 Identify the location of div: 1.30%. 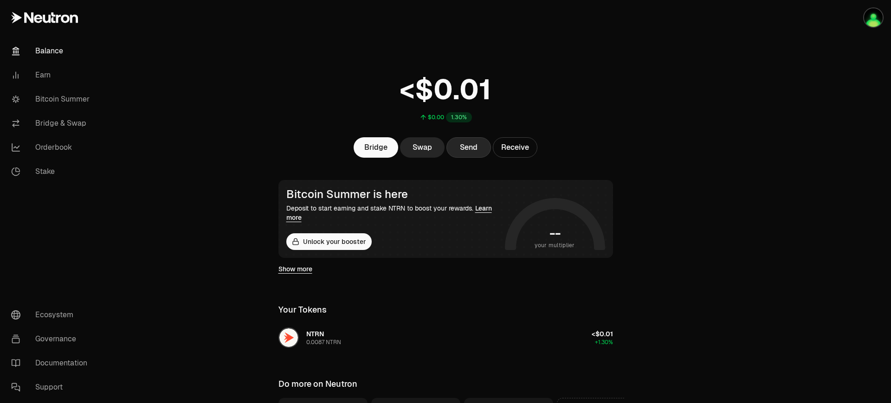
(459, 117).